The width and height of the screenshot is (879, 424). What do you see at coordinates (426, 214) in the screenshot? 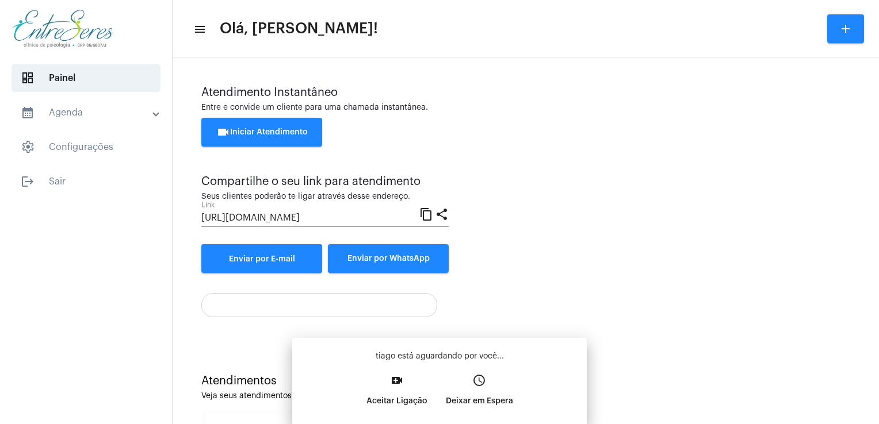
I see `mat-icon: content_copy` at bounding box center [426, 214].